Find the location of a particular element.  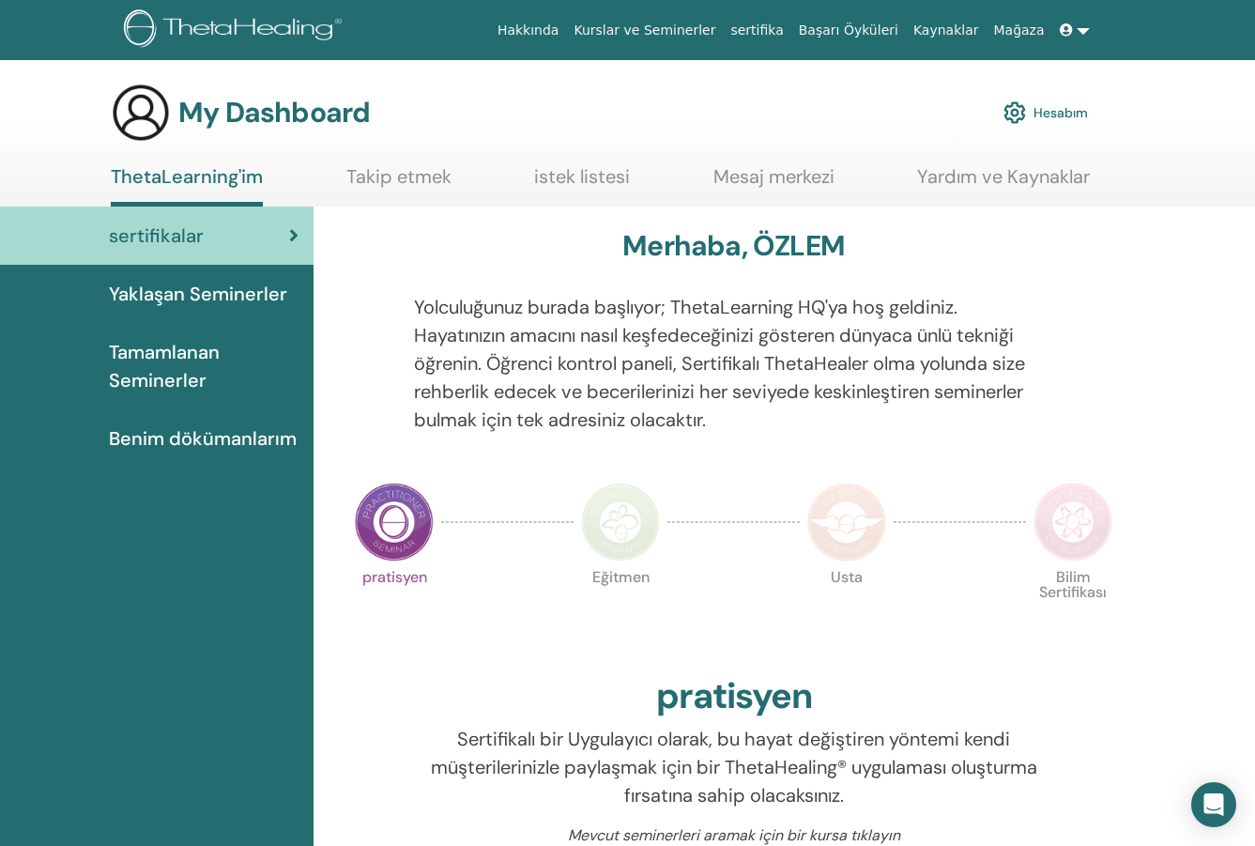

a: ThetaLearning'im is located at coordinates (187, 186).